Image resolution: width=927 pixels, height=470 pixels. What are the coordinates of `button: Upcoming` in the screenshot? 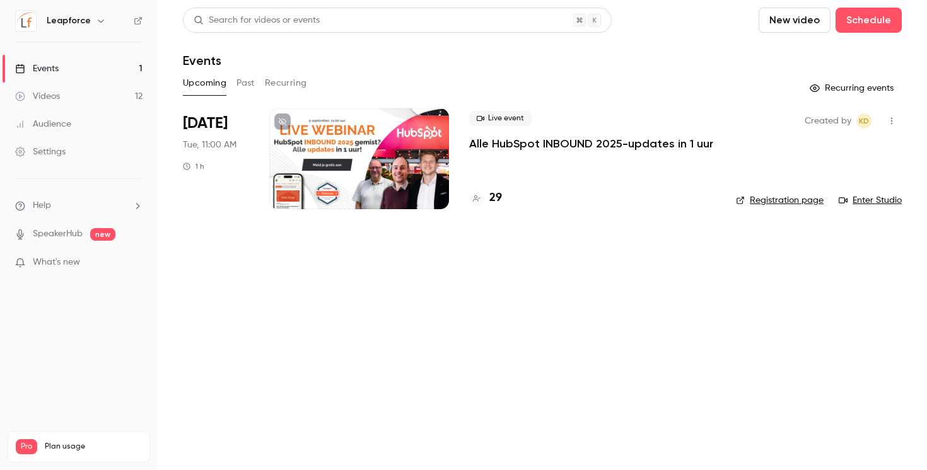 It's located at (204, 83).